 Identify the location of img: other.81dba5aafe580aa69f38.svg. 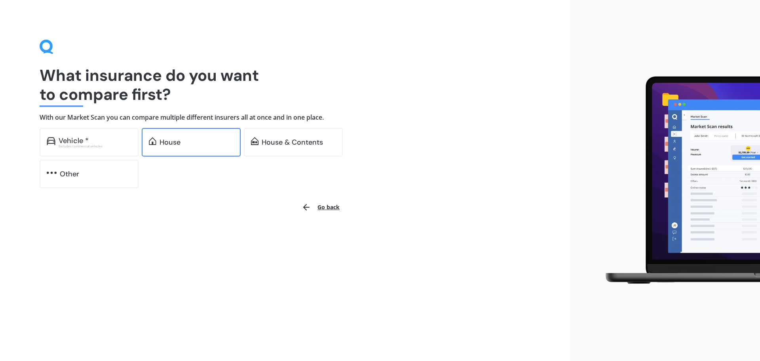
(51, 173).